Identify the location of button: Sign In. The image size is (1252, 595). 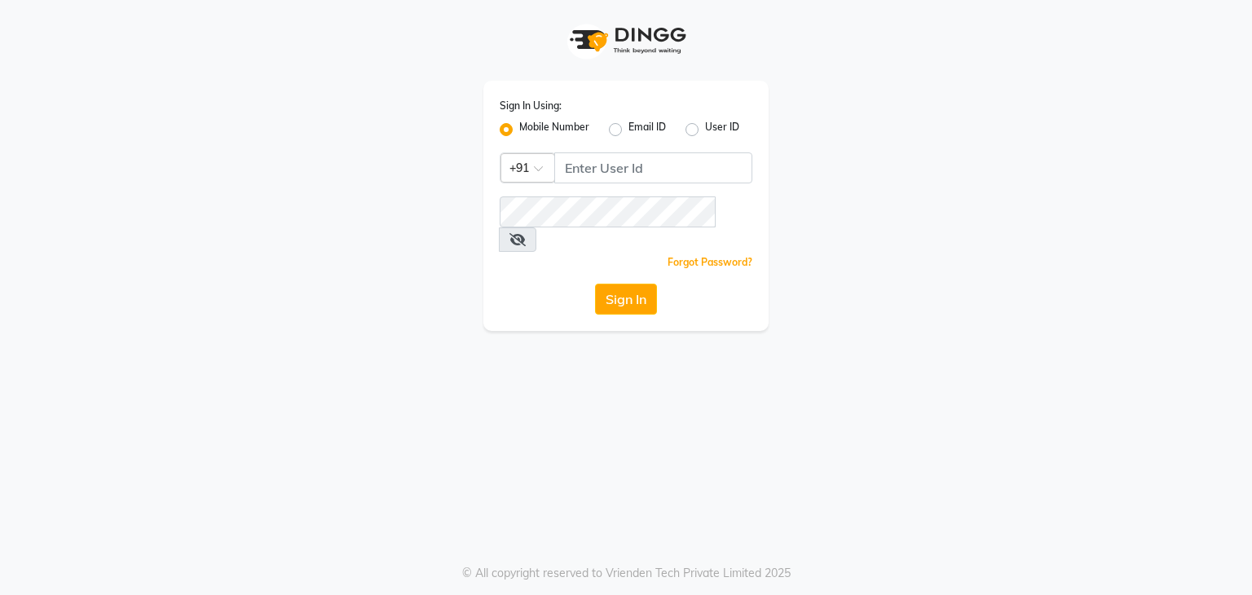
(626, 299).